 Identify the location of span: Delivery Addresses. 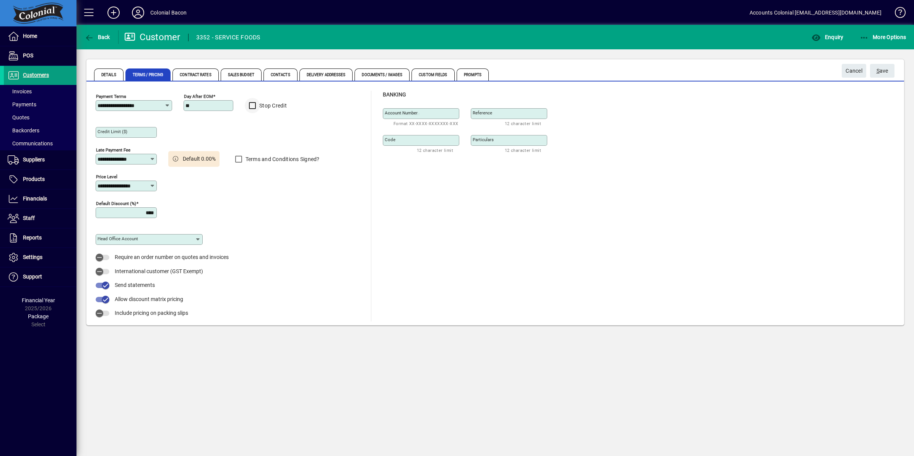
(326, 75).